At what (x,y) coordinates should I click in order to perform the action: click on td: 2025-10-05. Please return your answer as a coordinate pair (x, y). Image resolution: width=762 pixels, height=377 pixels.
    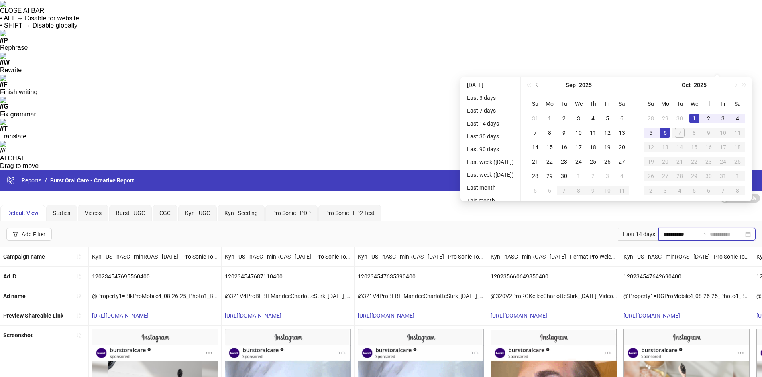
    Looking at the image, I should click on (535, 191).